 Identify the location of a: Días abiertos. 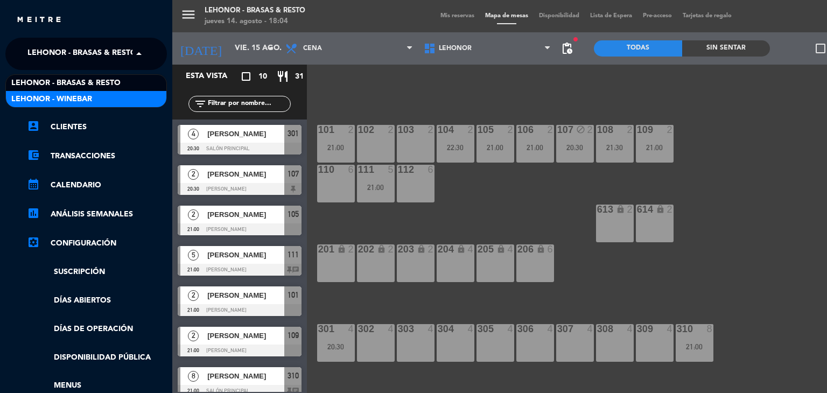
(97, 300).